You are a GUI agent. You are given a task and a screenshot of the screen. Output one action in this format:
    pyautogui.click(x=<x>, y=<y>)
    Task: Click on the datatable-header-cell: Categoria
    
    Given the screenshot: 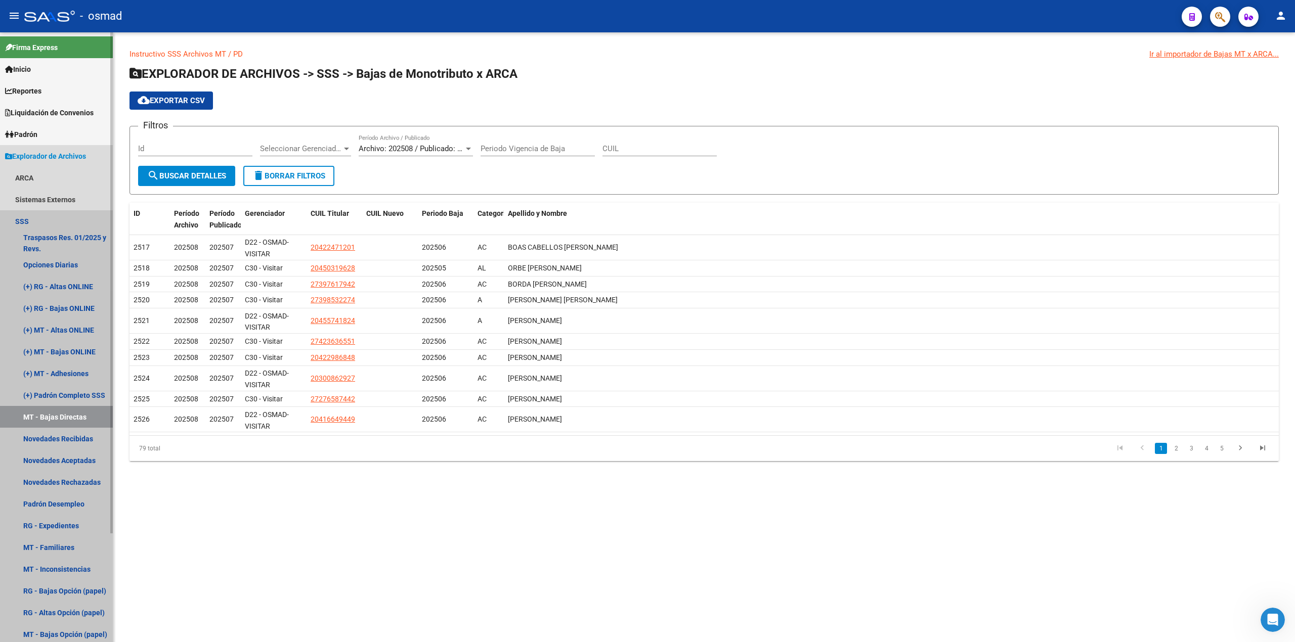 What is the action you would take?
    pyautogui.click(x=489, y=220)
    